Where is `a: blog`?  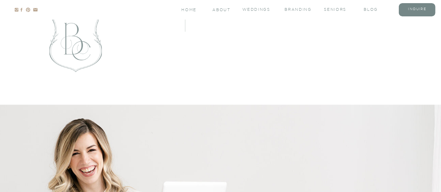 a: blog is located at coordinates (378, 9).